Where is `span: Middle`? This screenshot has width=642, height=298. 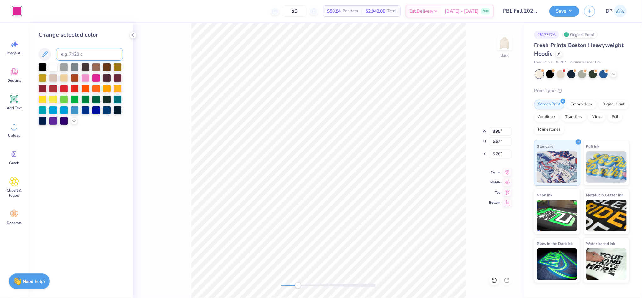
span: Middle is located at coordinates (495, 182).